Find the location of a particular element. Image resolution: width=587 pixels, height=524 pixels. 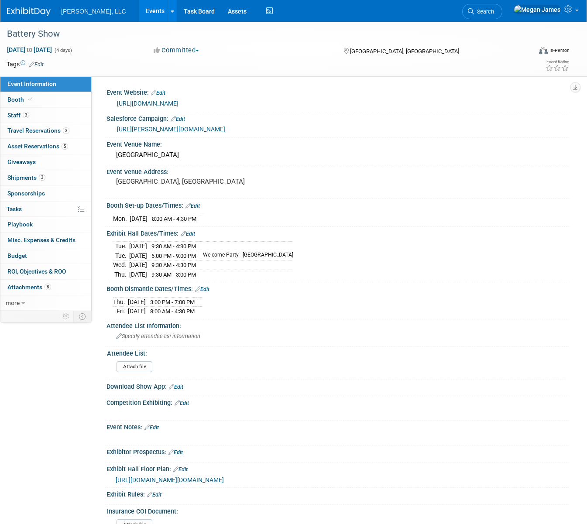

a: more is located at coordinates (46, 303).